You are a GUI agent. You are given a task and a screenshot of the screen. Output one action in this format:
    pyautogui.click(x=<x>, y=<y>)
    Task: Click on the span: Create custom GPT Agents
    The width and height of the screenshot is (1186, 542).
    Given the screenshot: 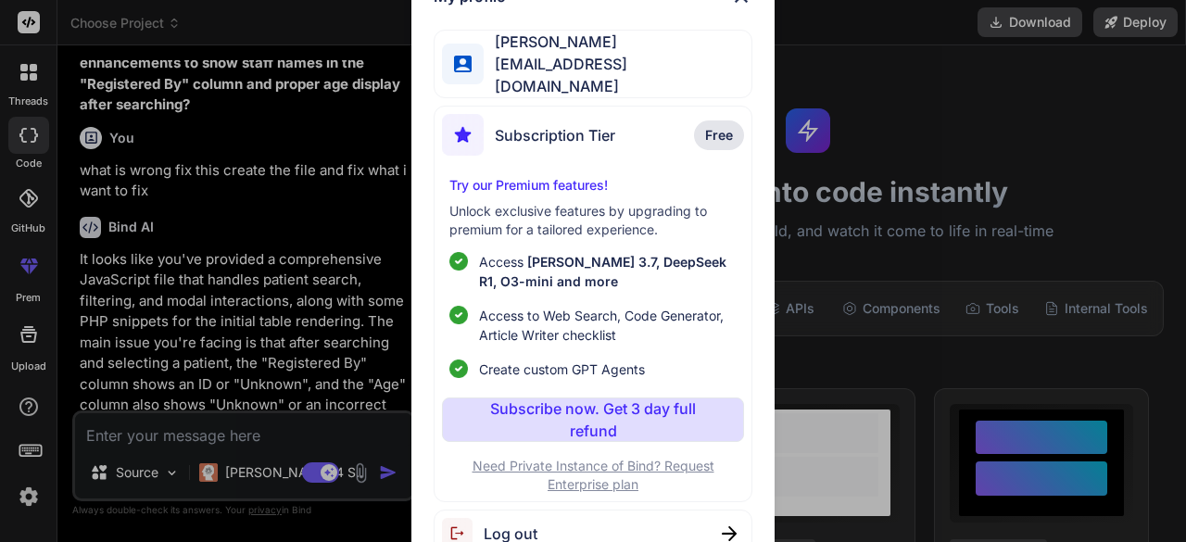 What is the action you would take?
    pyautogui.click(x=562, y=369)
    